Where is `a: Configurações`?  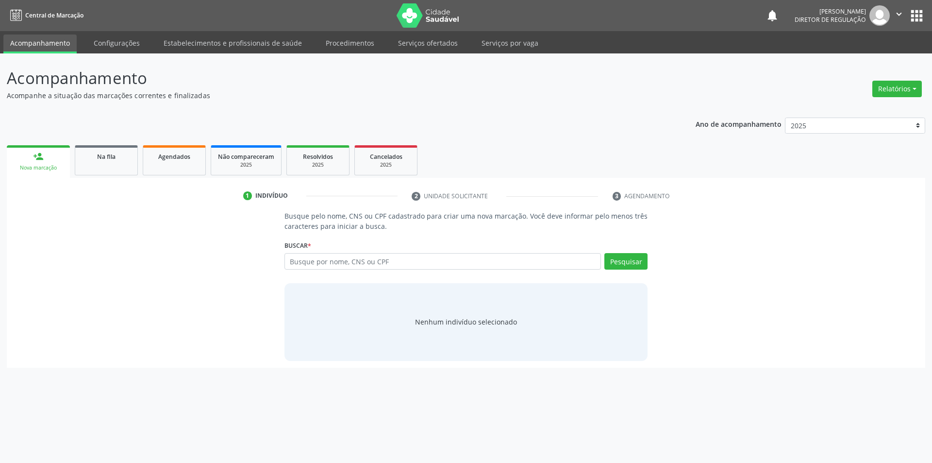 a: Configurações is located at coordinates (117, 43).